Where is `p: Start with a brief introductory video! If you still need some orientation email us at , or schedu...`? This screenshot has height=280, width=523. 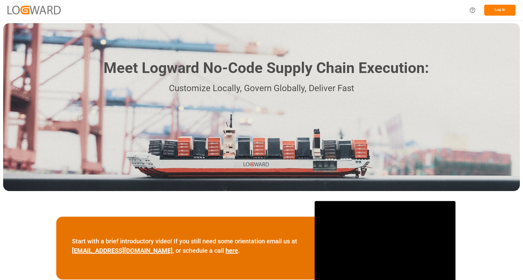
p: Start with a brief introductory video! If you still need some orientation email us at , or schedu... is located at coordinates (185, 246).